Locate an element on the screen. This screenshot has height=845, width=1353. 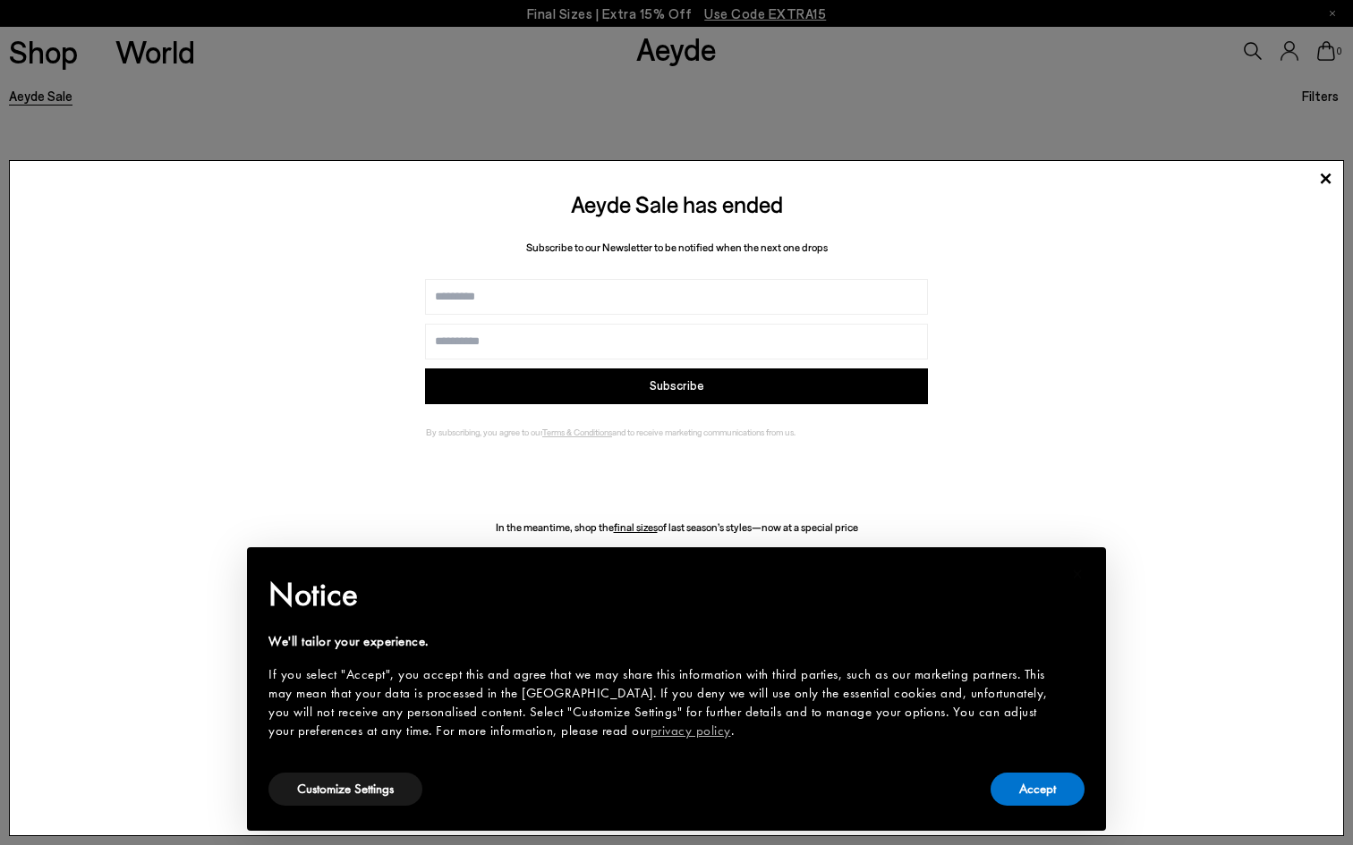
a: privacy policy is located at coordinates (691, 731).